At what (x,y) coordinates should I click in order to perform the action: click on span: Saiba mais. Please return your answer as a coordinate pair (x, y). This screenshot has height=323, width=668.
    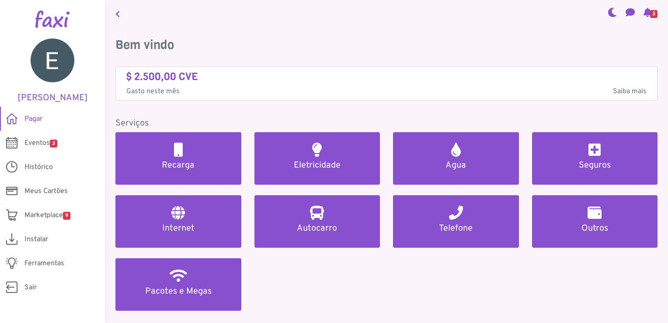
    Looking at the image, I should click on (630, 91).